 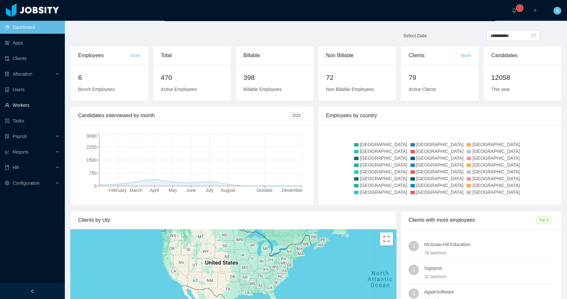 What do you see at coordinates (357, 78) in the screenshot?
I see `h2: 72` at bounding box center [357, 78].